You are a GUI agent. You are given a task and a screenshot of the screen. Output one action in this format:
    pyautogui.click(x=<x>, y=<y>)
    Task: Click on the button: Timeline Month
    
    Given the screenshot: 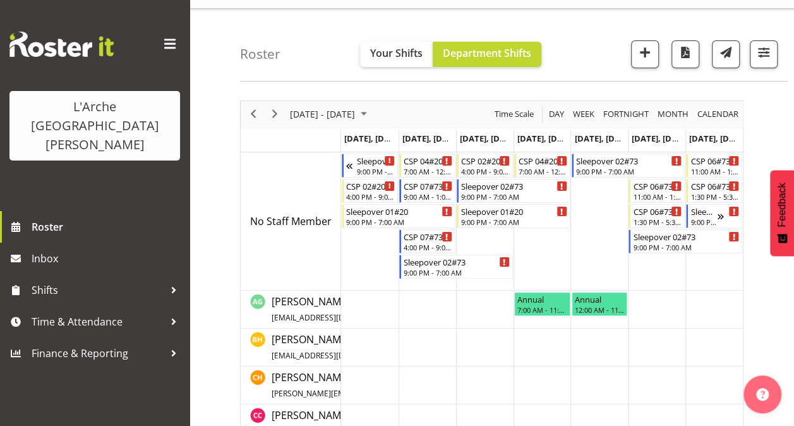 What is the action you would take?
    pyautogui.click(x=673, y=114)
    